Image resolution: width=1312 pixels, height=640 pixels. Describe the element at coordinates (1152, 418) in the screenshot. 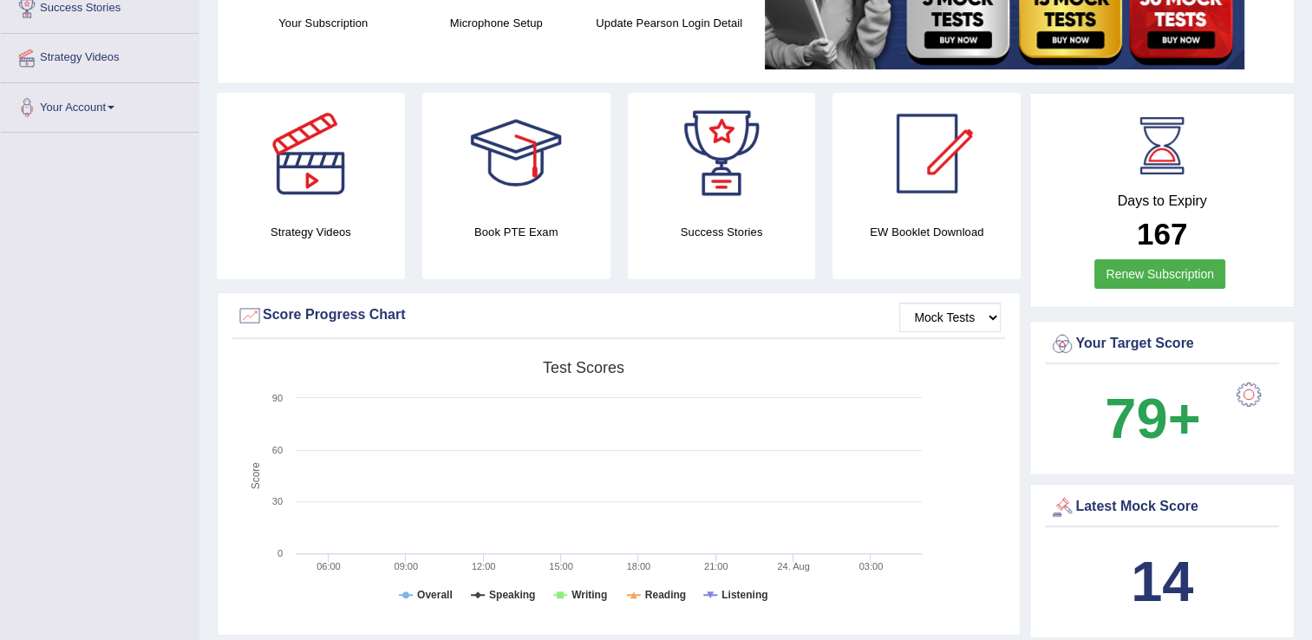

I see `b: 79+` at that location.